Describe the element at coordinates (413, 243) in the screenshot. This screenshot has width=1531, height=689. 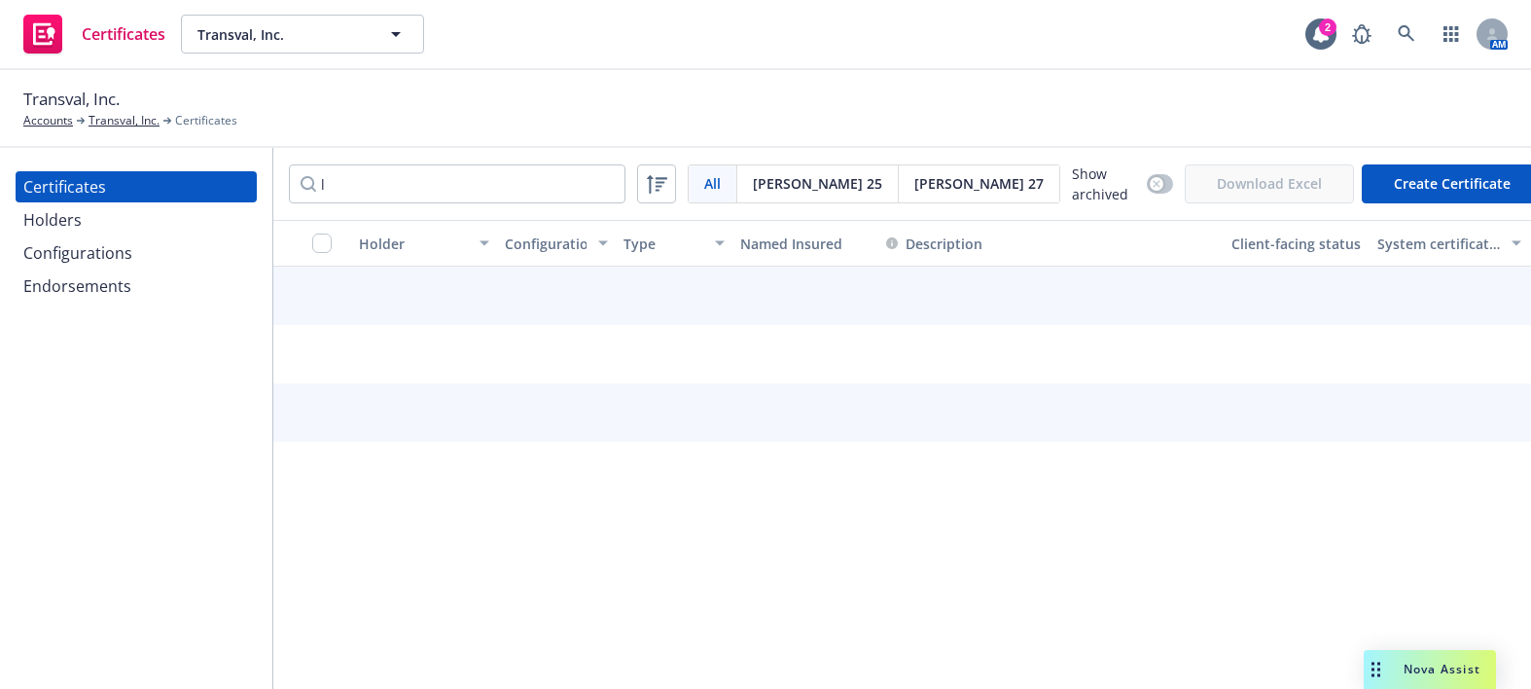
I see `div: Holder` at that location.